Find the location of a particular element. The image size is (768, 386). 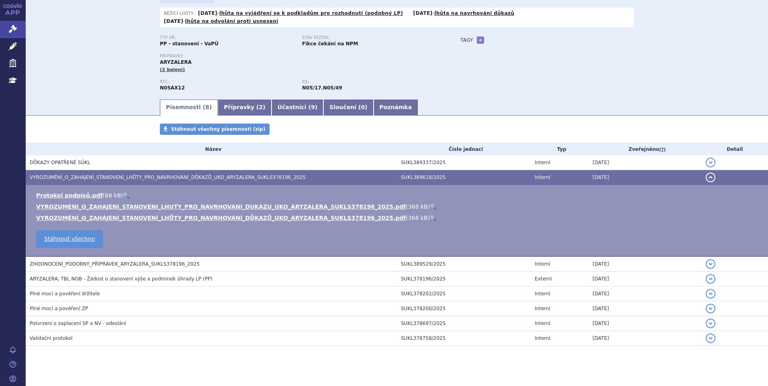

td: SUKL378202/2025 is located at coordinates (464, 294).